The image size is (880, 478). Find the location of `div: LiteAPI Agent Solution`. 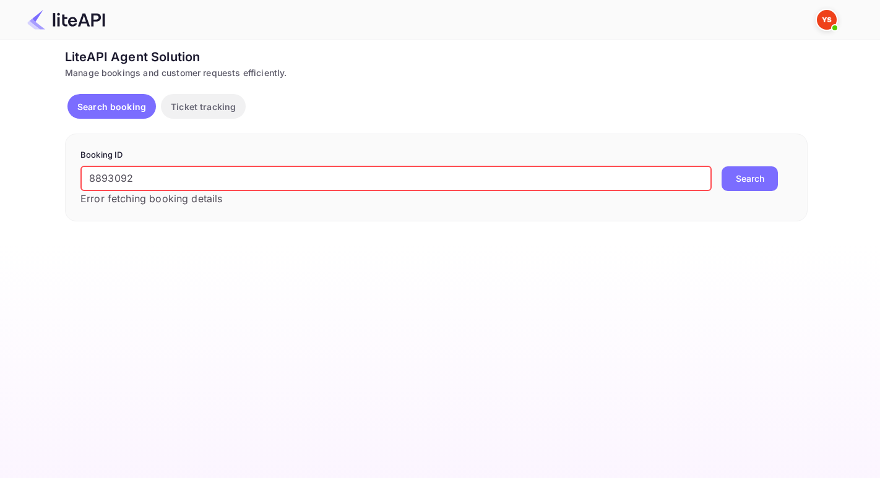

div: LiteAPI Agent Solution is located at coordinates (436, 57).